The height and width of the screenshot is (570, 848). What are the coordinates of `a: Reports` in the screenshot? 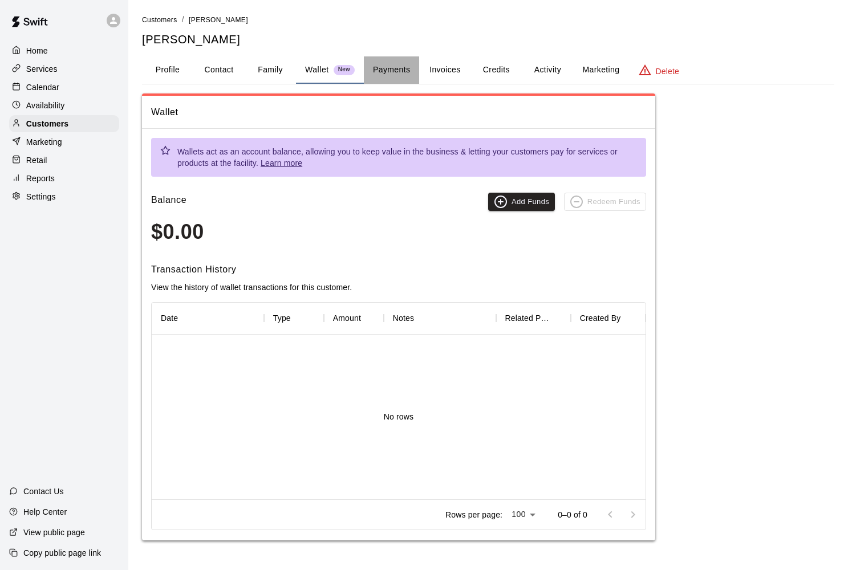 It's located at (64, 178).